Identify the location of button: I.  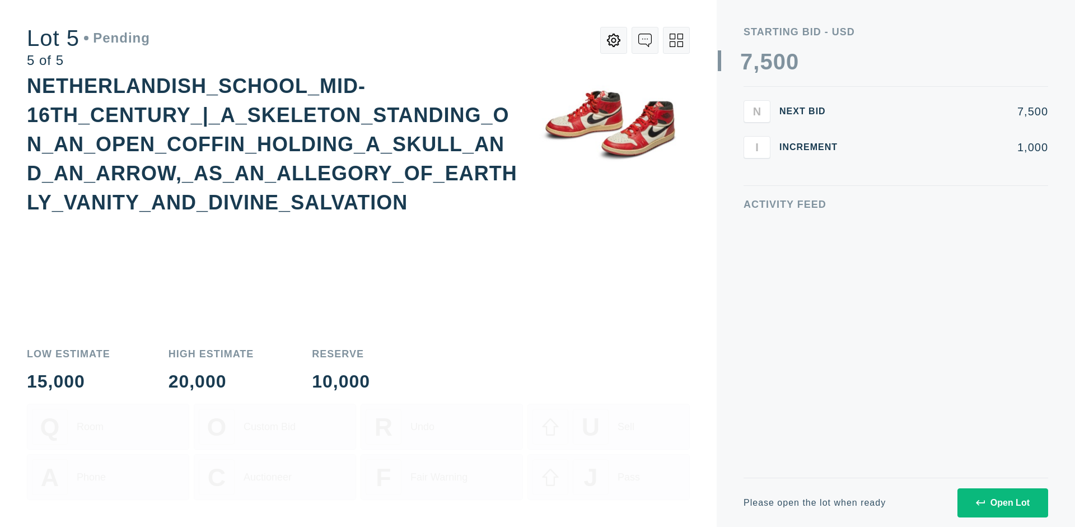
(757, 147).